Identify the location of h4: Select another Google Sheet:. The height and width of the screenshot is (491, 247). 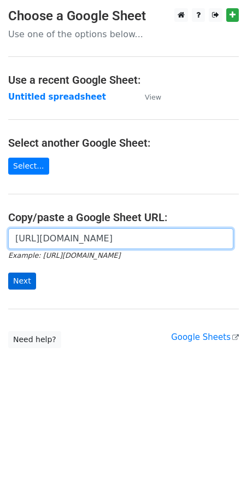
(124, 143).